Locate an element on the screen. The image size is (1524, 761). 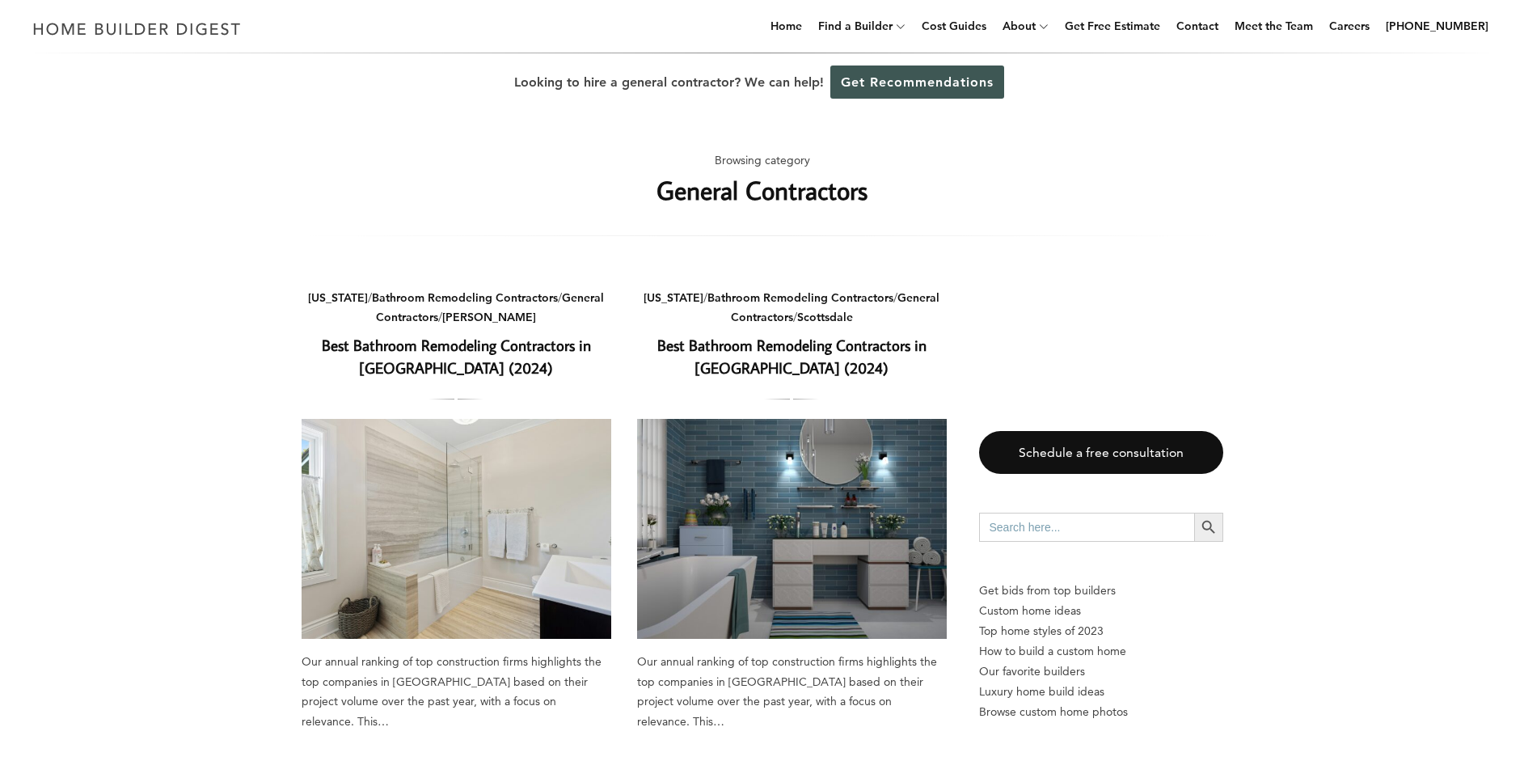
p: Top home styles of 2023 is located at coordinates (1101, 631).